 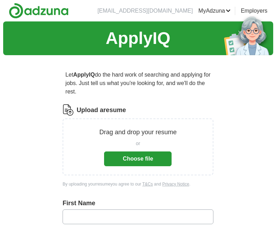 What do you see at coordinates (255, 11) in the screenshot?
I see `a: Employers` at bounding box center [255, 11].